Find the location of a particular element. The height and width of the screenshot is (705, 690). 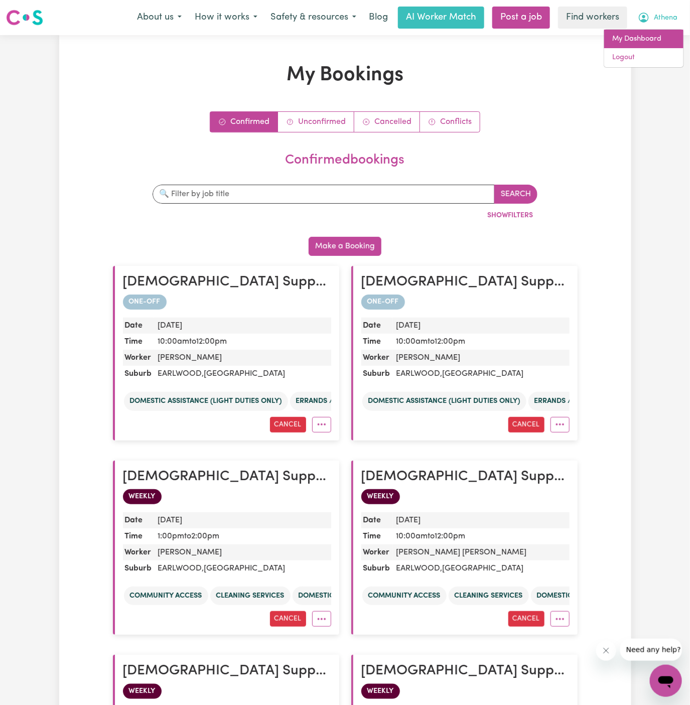

a: Logout is located at coordinates (644, 58).